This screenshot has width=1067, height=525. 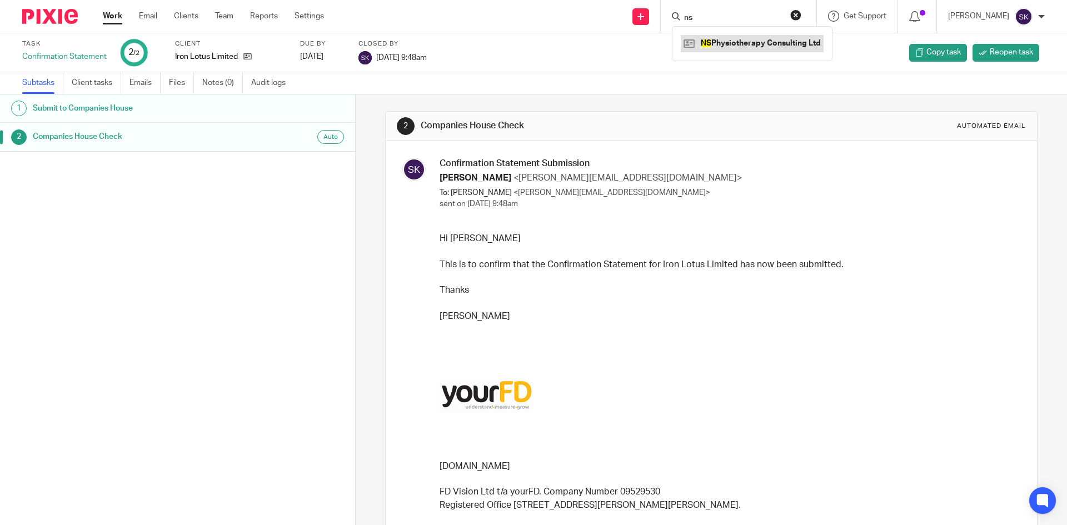 What do you see at coordinates (148, 16) in the screenshot?
I see `a: Email` at bounding box center [148, 16].